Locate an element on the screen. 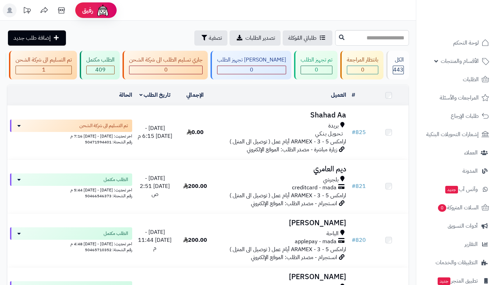 This screenshot has width=497, height=285. a: إضافة طلب جديد is located at coordinates (37, 38).